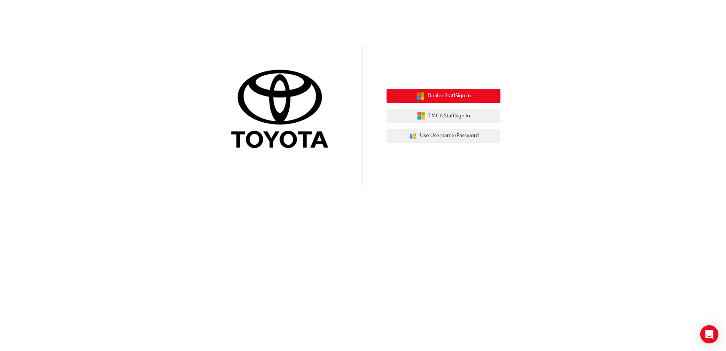 The height and width of the screenshot is (351, 726). What do you see at coordinates (443, 116) in the screenshot?
I see `button: TMCA StaffSign In` at bounding box center [443, 116].